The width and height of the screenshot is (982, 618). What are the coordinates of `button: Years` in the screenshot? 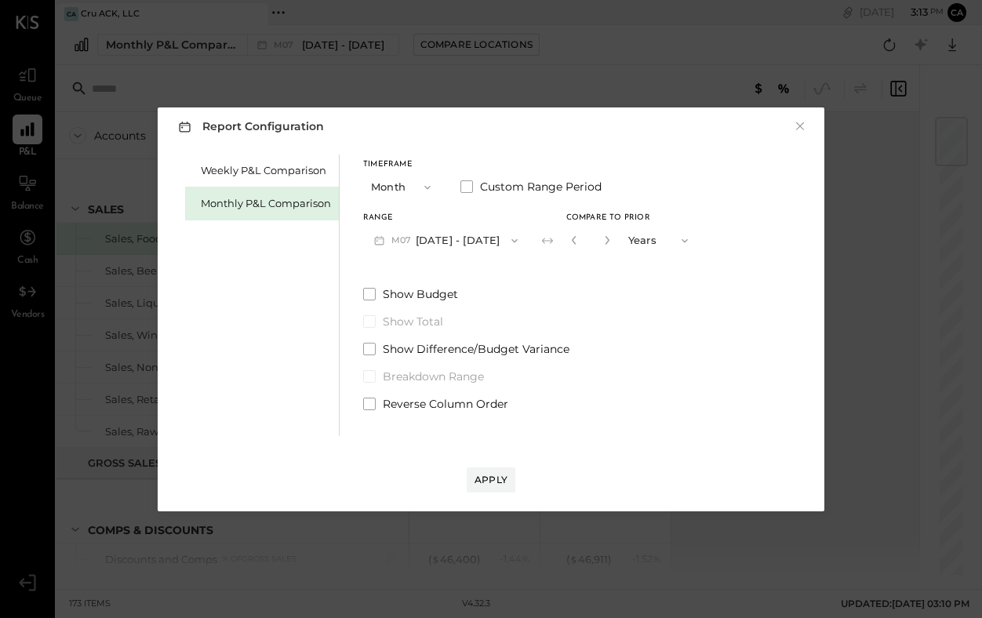 It's located at (659, 240).